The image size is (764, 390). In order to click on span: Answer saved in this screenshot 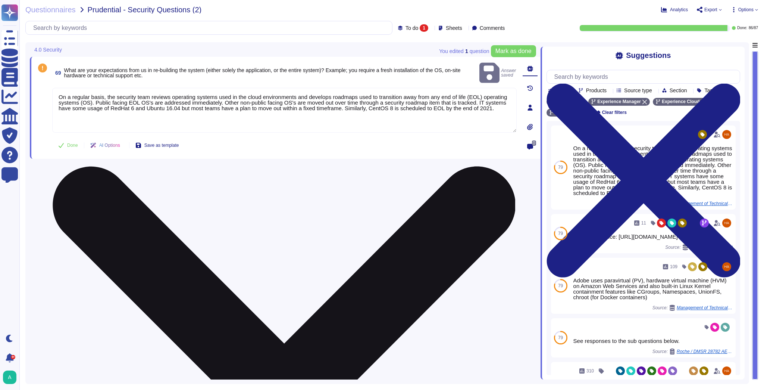, I will do `click(498, 73)`.